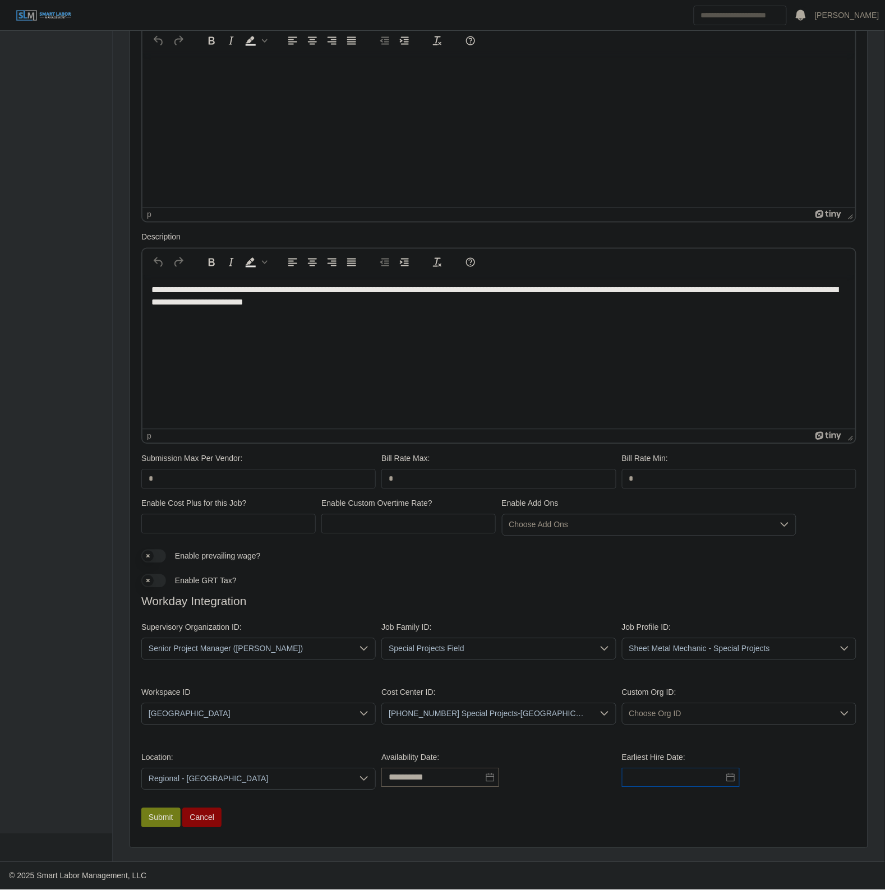 This screenshot has width=885, height=890. I want to click on label: Bill Rate Max:, so click(405, 459).